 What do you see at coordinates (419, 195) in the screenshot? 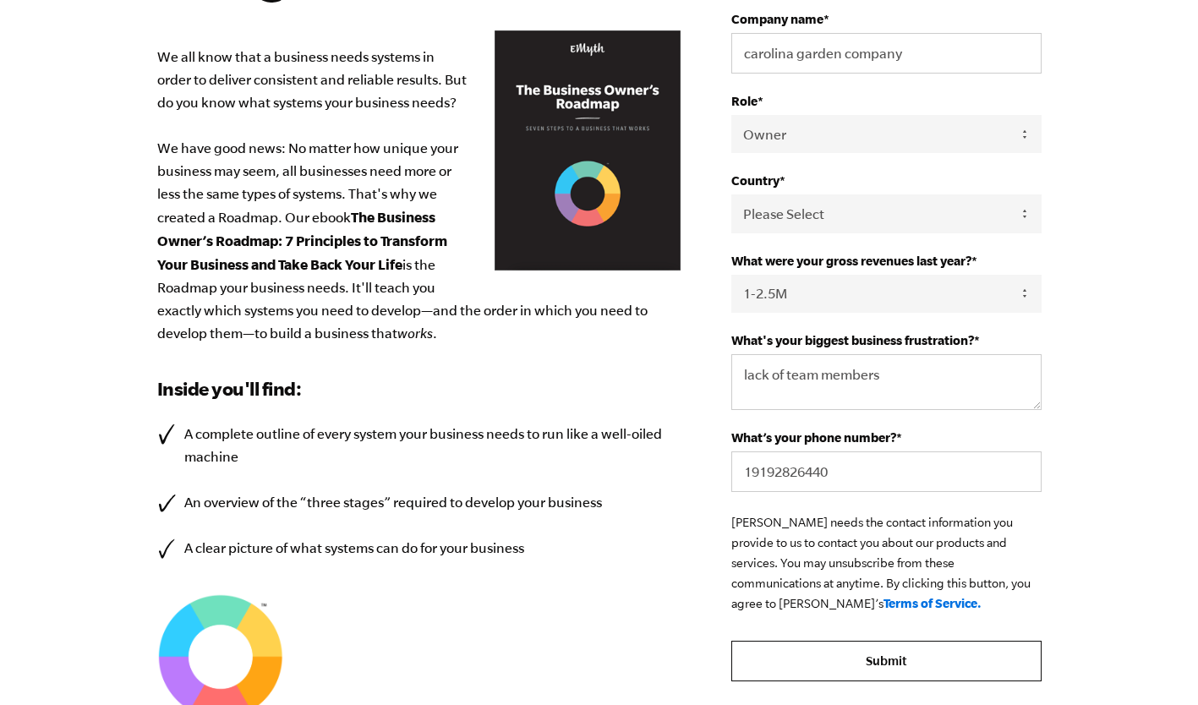
I see `p: We all know that a business needs systems in order to deliver consistent and reliable results. Bu...` at bounding box center [419, 195].